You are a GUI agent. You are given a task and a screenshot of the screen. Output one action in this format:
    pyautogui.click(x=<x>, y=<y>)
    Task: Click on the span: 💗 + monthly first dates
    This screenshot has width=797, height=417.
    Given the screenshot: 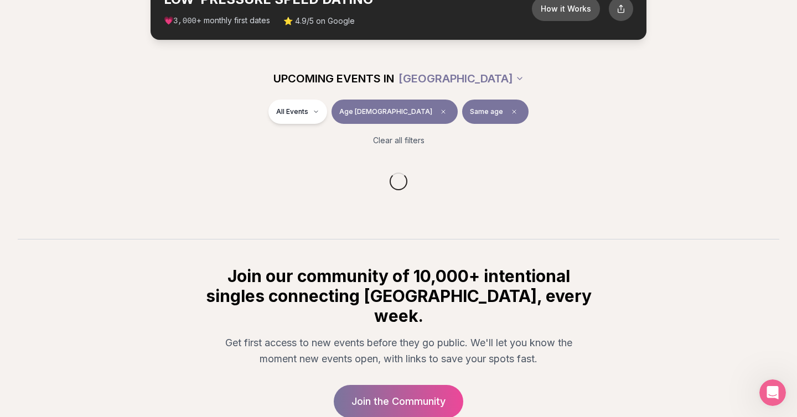 What is the action you would take?
    pyautogui.click(x=217, y=20)
    